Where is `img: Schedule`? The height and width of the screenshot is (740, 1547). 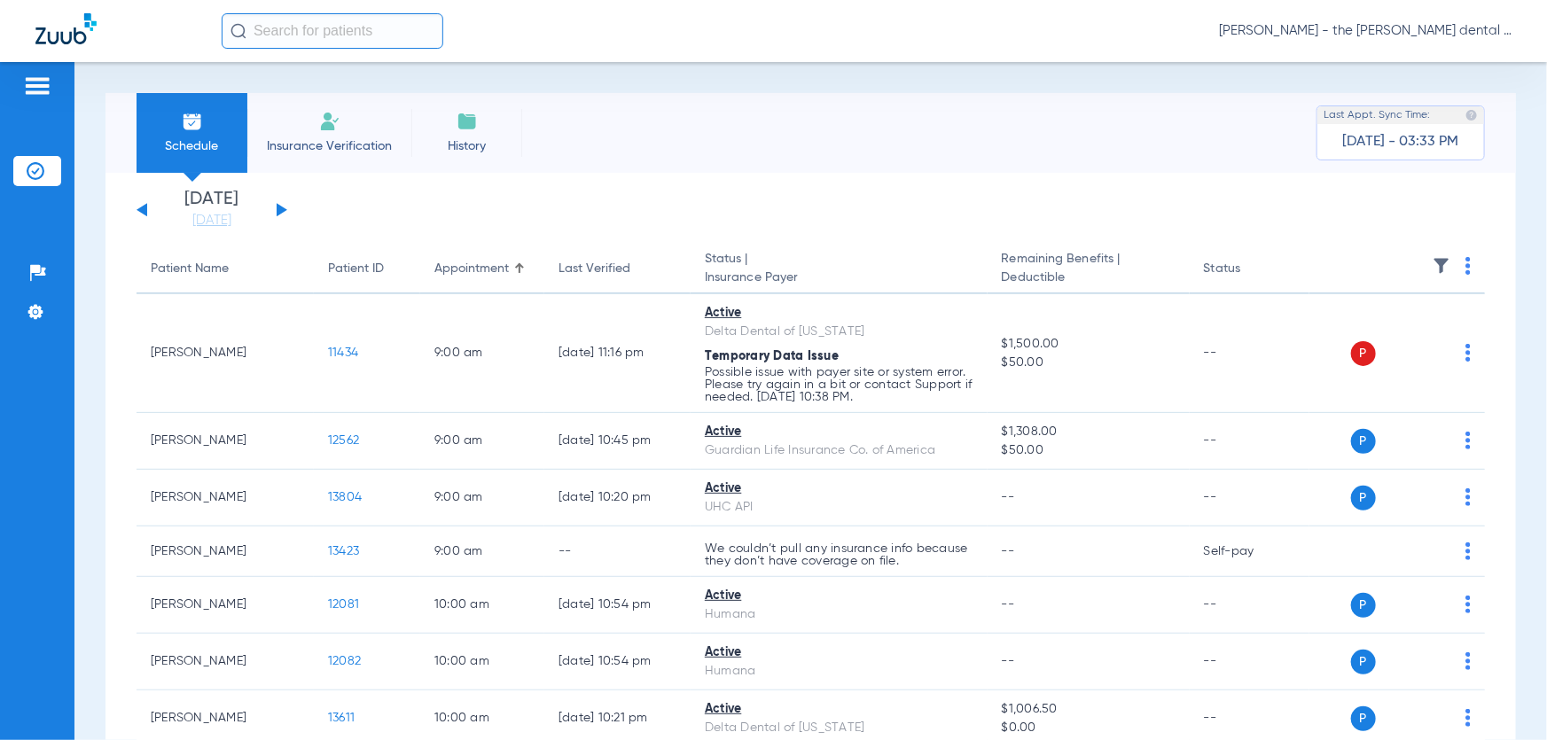 img: Schedule is located at coordinates (192, 121).